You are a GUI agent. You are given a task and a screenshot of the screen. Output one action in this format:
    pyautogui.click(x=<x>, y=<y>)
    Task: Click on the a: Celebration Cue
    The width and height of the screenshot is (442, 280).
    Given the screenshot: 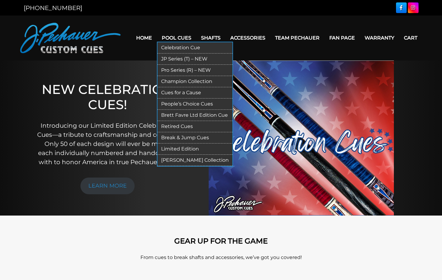 What is the action you would take?
    pyautogui.click(x=195, y=48)
    